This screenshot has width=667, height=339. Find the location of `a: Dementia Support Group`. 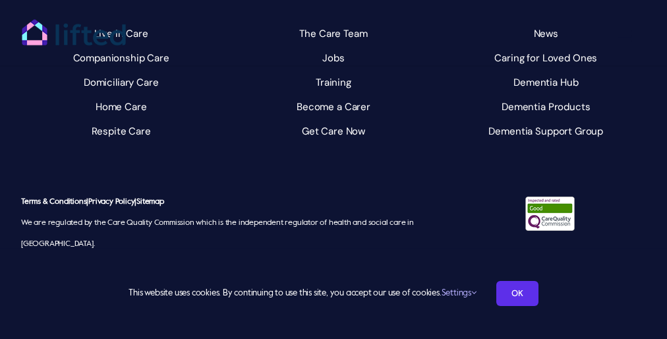

a: Dementia Support Group is located at coordinates (546, 131).